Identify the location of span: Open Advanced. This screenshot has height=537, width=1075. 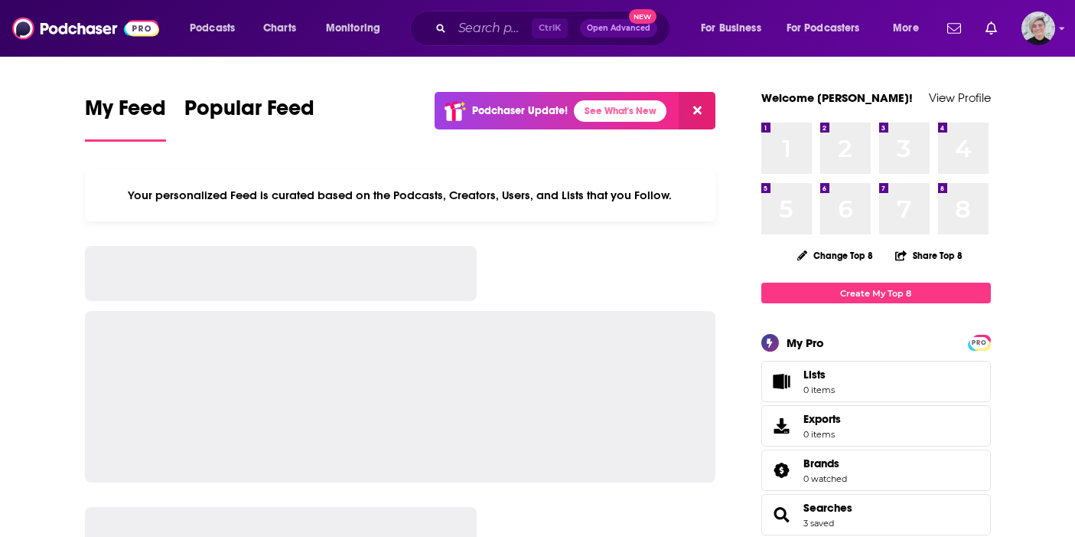
(618, 28).